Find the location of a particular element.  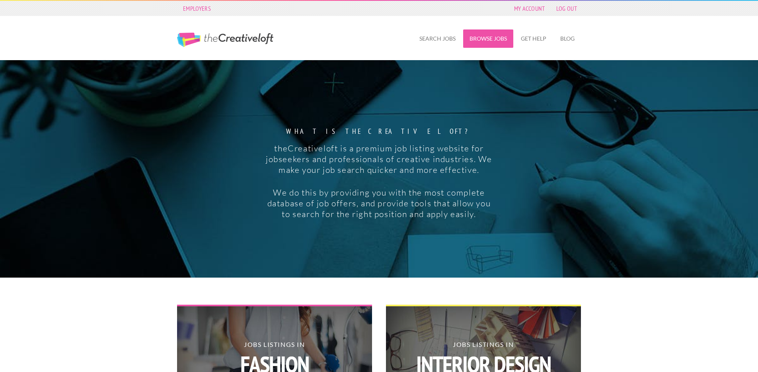

a: Blog is located at coordinates (568, 39).